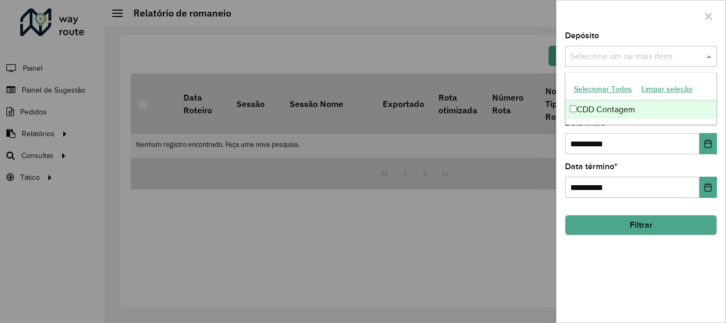 Image resolution: width=726 pixels, height=323 pixels. Describe the element at coordinates (641, 109) in the screenshot. I see `div: CDD Contagem` at that location.